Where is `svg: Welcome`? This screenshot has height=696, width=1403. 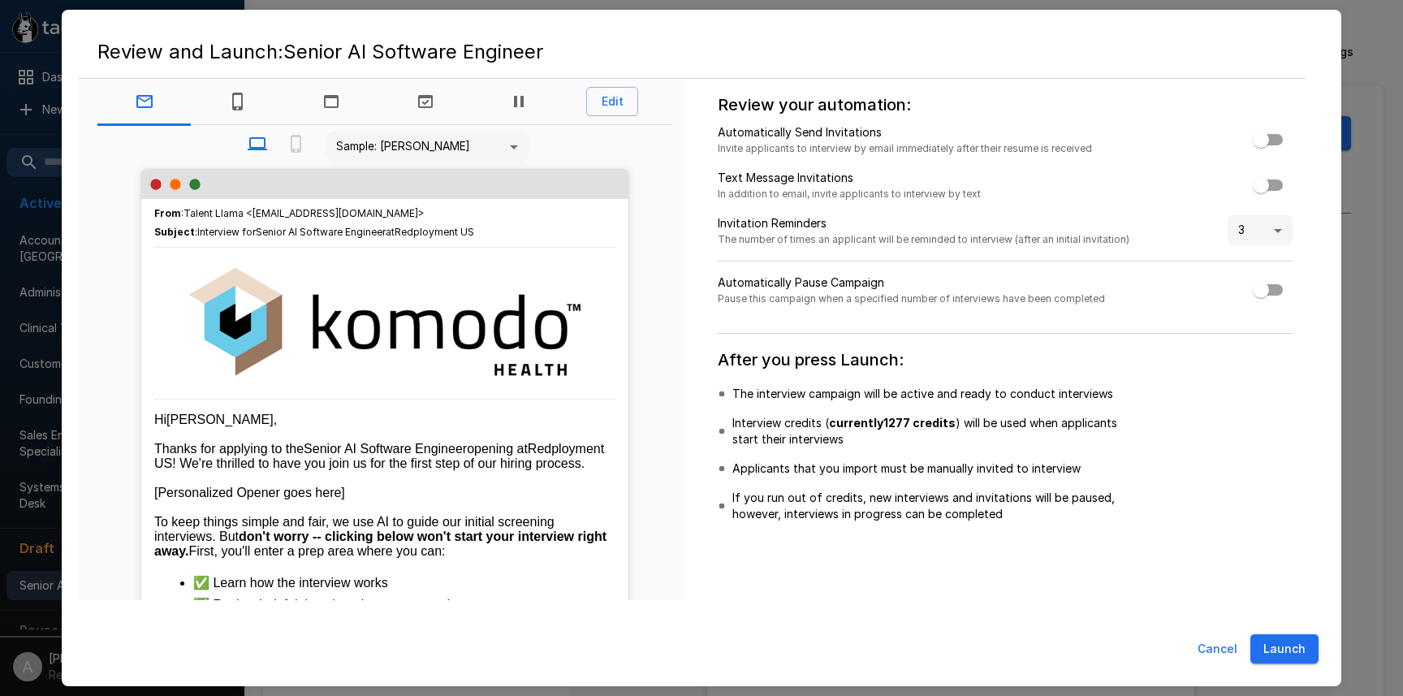
svg: Welcome is located at coordinates (331, 102).